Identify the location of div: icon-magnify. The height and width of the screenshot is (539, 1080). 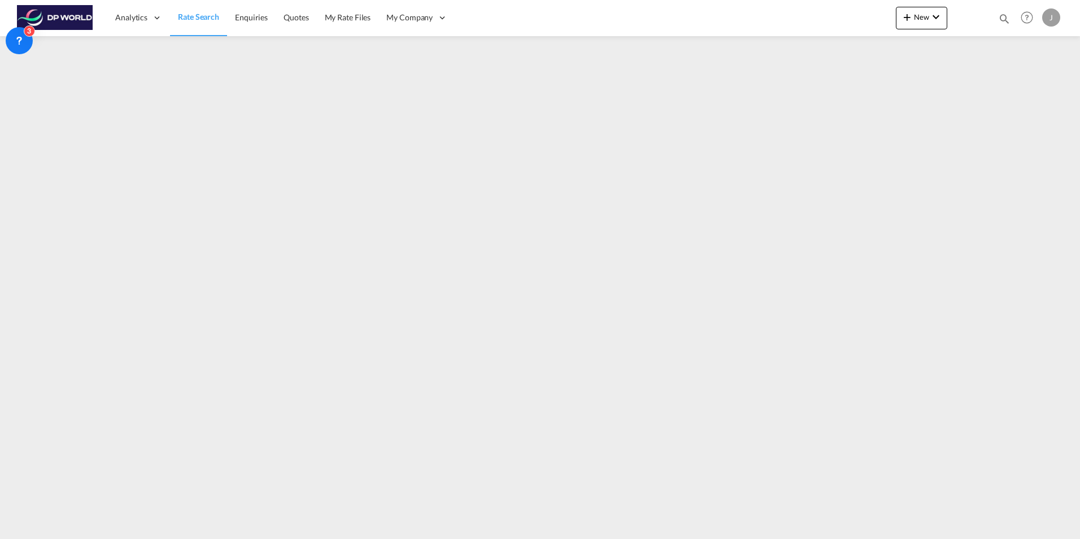
(1004, 21).